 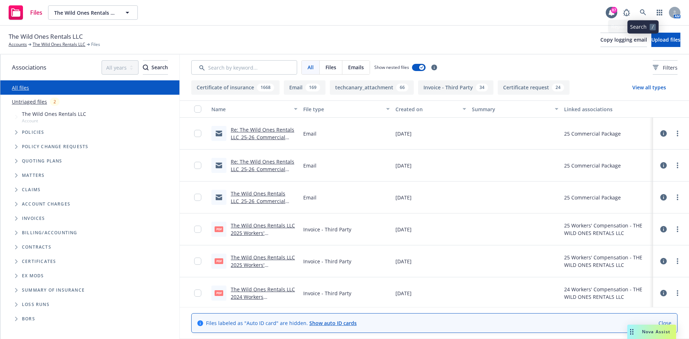 What do you see at coordinates (456, 88) in the screenshot?
I see `button: Invoice - Third Party` at bounding box center [456, 88].